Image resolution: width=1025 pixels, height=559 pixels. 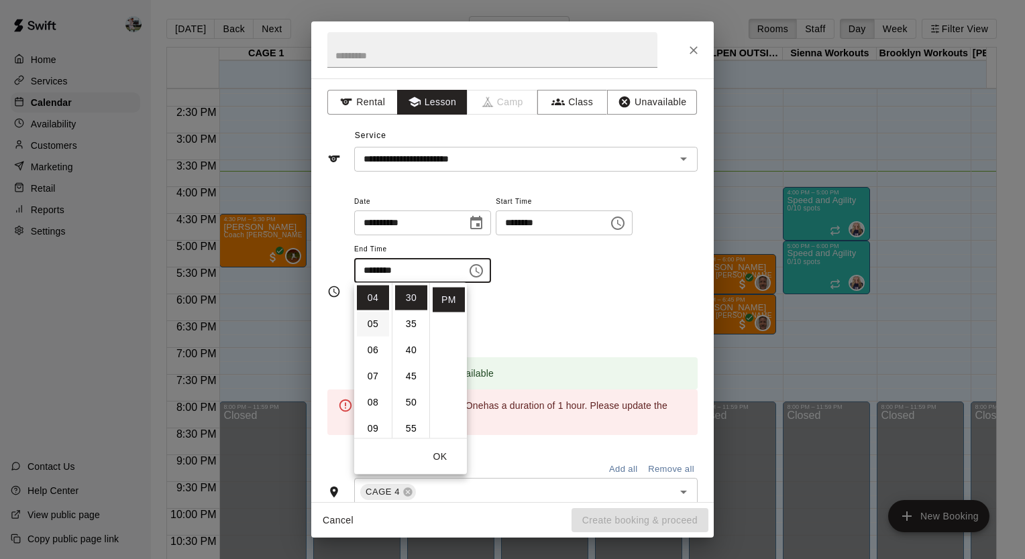 I want to click on button: Unavailable, so click(x=652, y=102).